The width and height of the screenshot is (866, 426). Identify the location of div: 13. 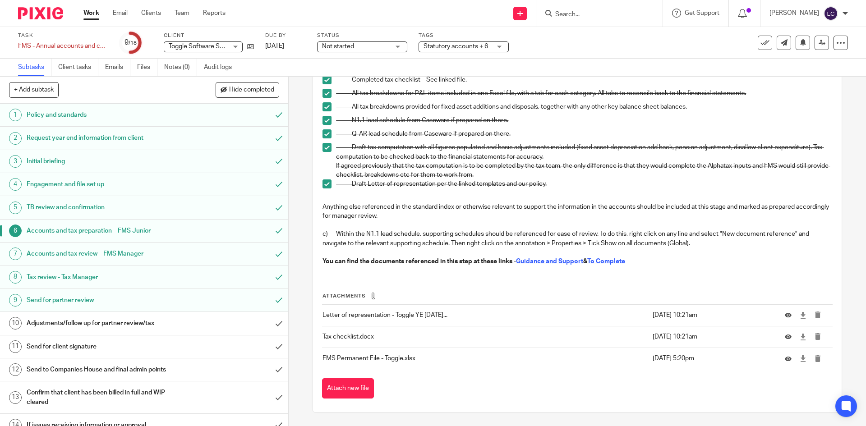
(15, 398).